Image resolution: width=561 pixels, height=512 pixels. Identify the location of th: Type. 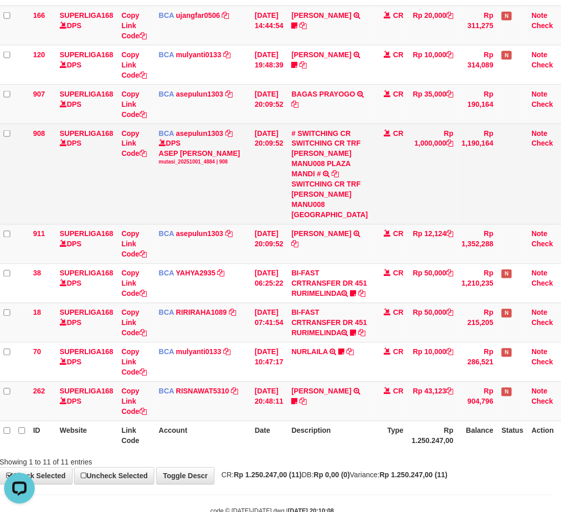
(390, 436).